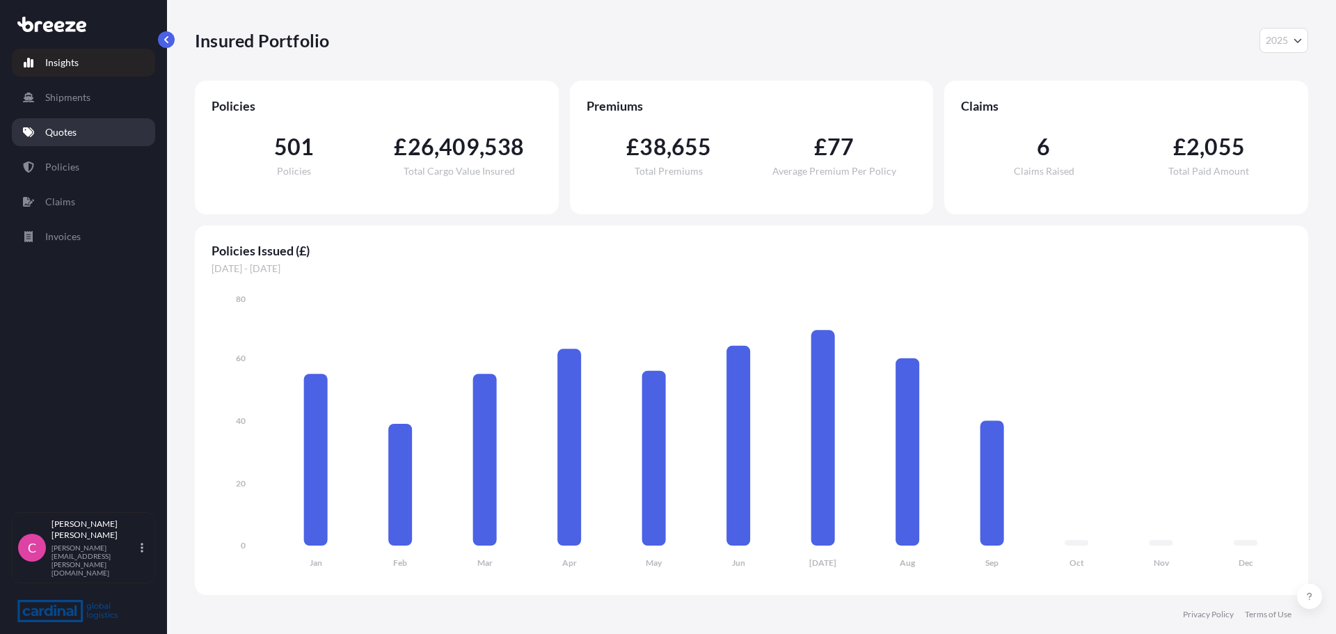 The image size is (1336, 634). What do you see at coordinates (241, 358) in the screenshot?
I see `tspan: 60` at bounding box center [241, 358].